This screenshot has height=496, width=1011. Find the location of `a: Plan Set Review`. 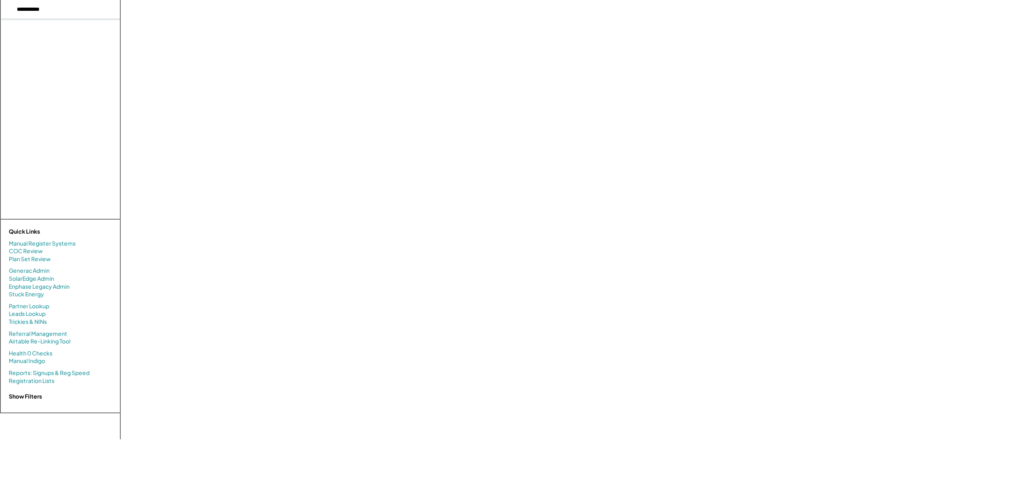

a: Plan Set Review is located at coordinates (30, 259).